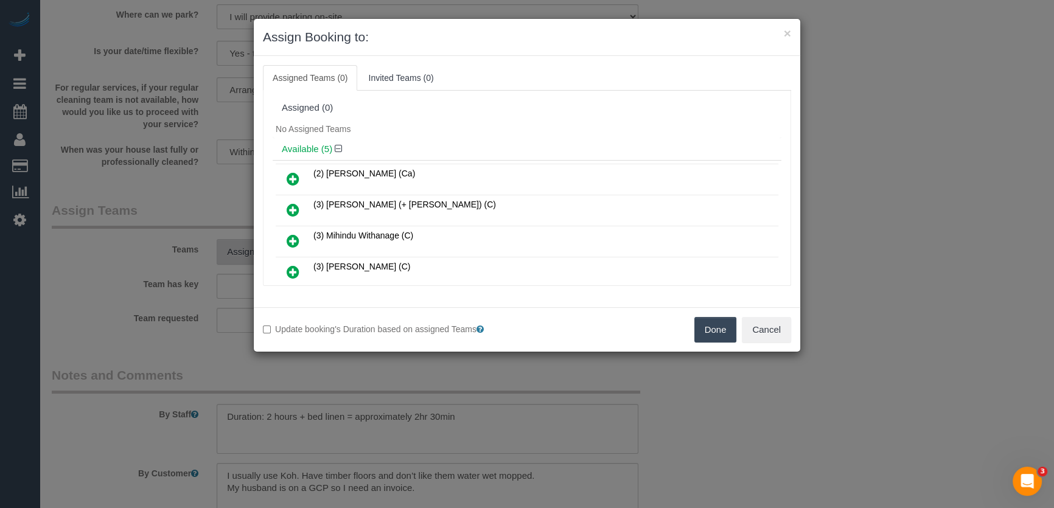 This screenshot has width=1054, height=508. I want to click on span: (3) Mihindu Withanage (C), so click(363, 236).